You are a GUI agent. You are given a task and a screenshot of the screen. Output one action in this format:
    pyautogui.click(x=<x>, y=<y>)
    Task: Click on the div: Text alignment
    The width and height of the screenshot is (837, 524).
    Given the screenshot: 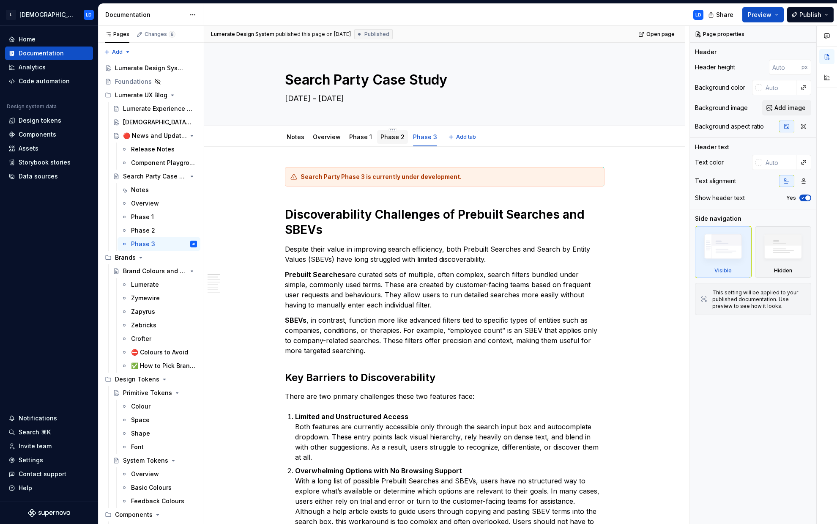 What is the action you would take?
    pyautogui.click(x=715, y=181)
    